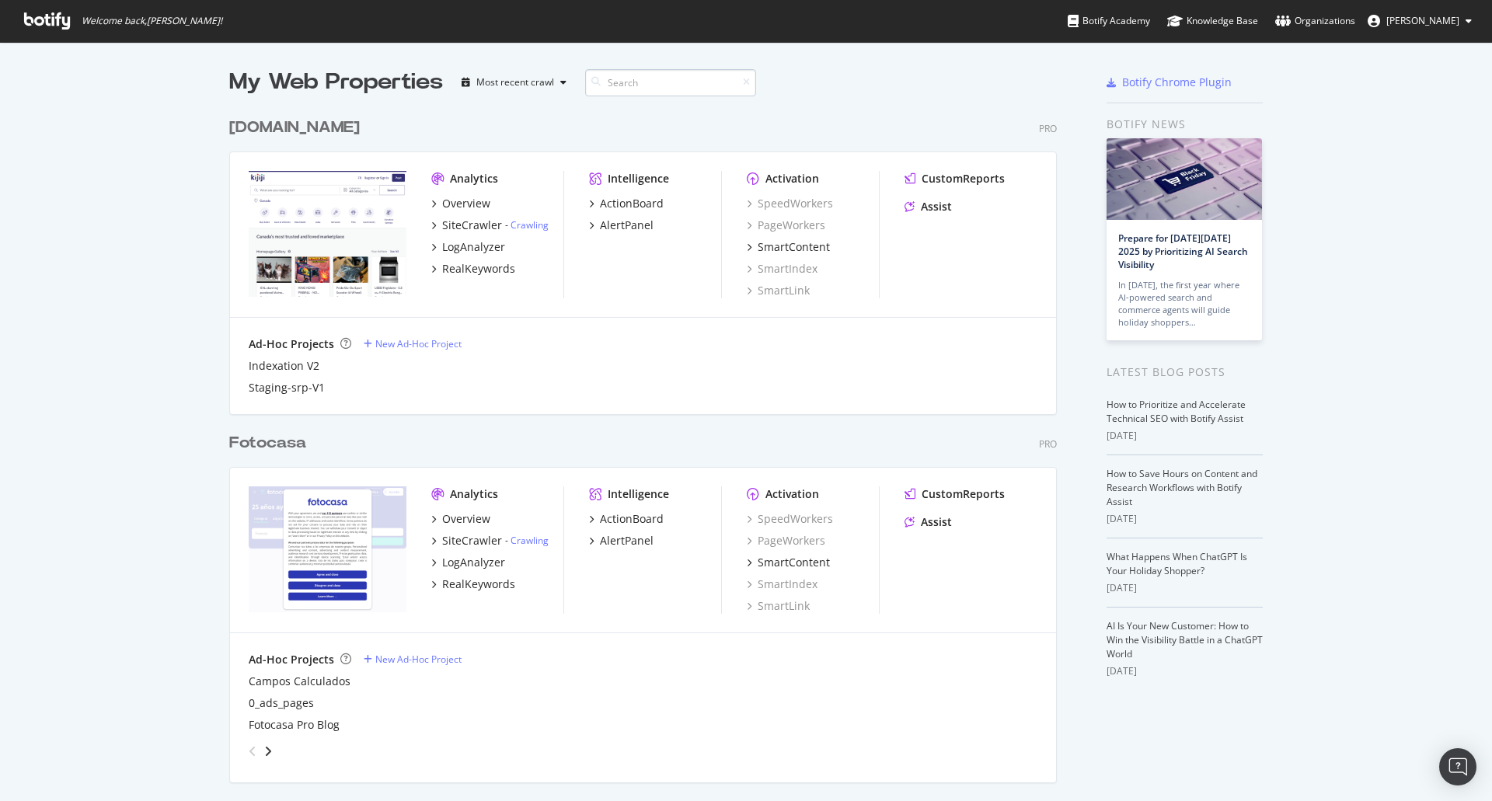 The image size is (1492, 801). I want to click on div: angle-right, so click(268, 752).